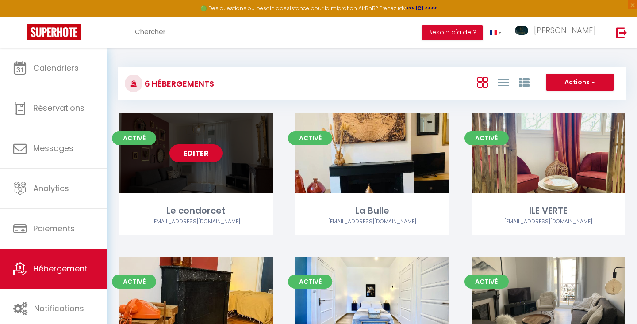 The image size is (637, 324). I want to click on span: Paiements, so click(54, 229).